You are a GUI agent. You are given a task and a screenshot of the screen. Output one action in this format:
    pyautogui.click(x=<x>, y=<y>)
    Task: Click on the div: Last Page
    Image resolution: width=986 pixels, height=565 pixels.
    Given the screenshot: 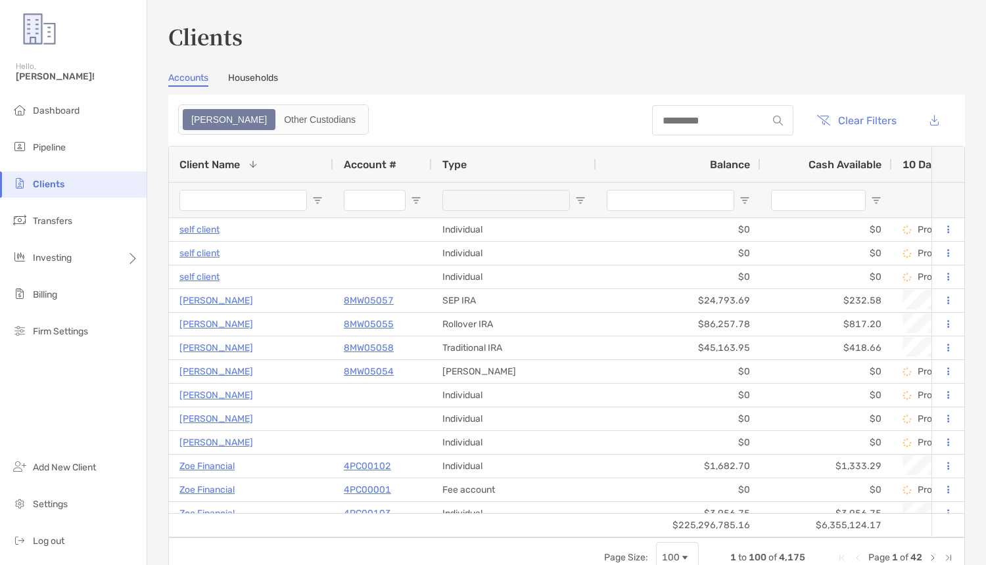 What is the action you would take?
    pyautogui.click(x=948, y=558)
    